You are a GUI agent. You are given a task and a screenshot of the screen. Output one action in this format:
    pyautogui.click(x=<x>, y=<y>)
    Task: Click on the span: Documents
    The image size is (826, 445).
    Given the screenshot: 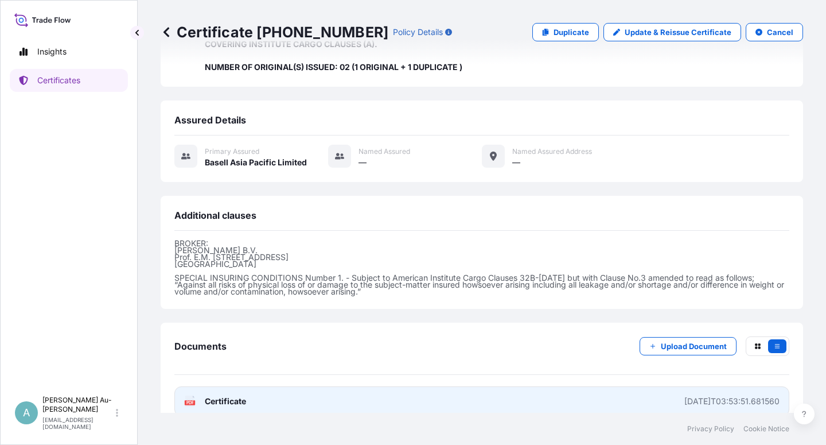 What is the action you would take?
    pyautogui.click(x=200, y=346)
    